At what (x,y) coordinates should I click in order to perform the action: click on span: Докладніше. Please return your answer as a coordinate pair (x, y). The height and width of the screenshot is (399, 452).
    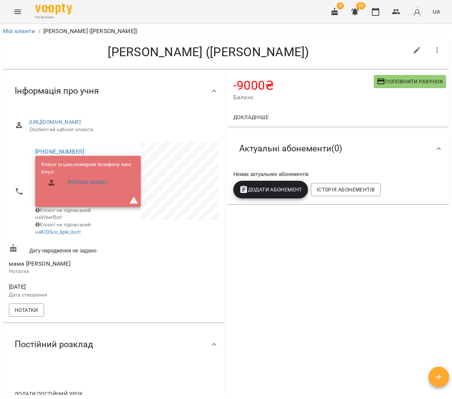
    Looking at the image, I should click on (251, 117).